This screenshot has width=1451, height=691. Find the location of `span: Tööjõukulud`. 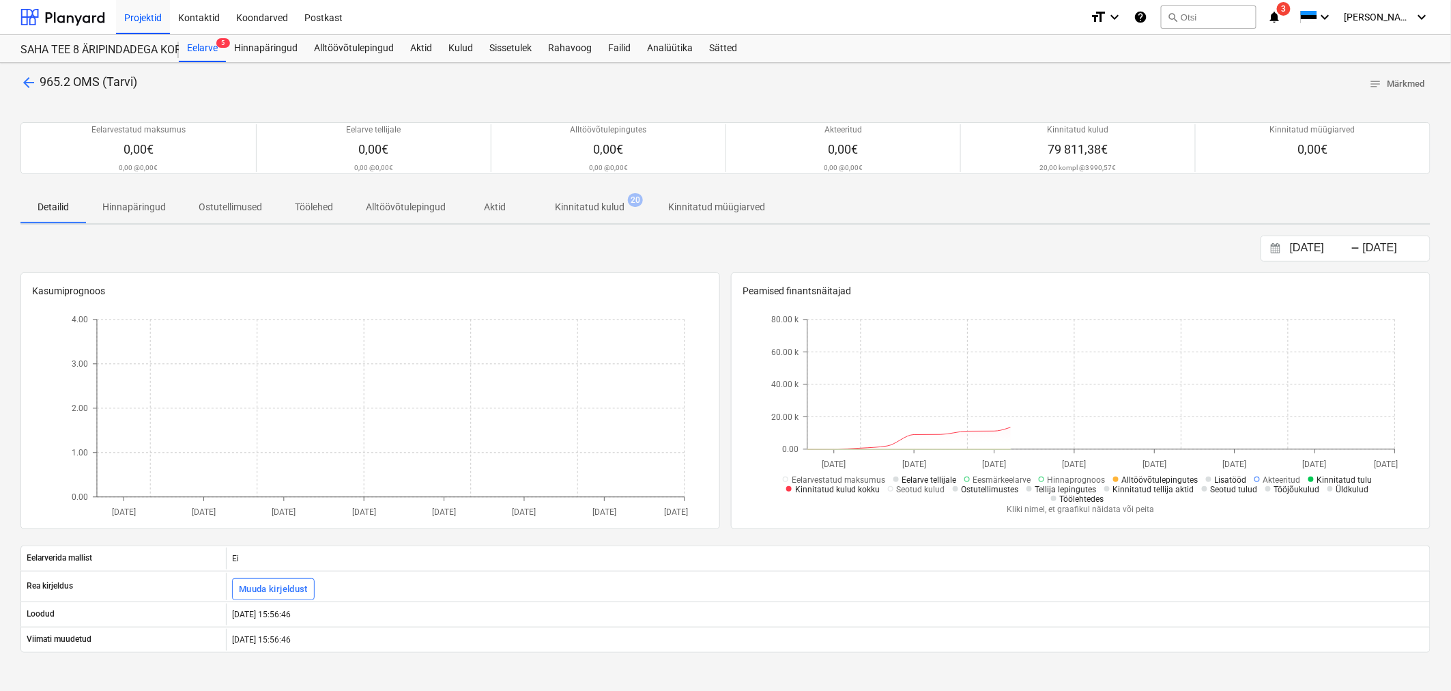

span: Tööjõukulud is located at coordinates (1297, 489).